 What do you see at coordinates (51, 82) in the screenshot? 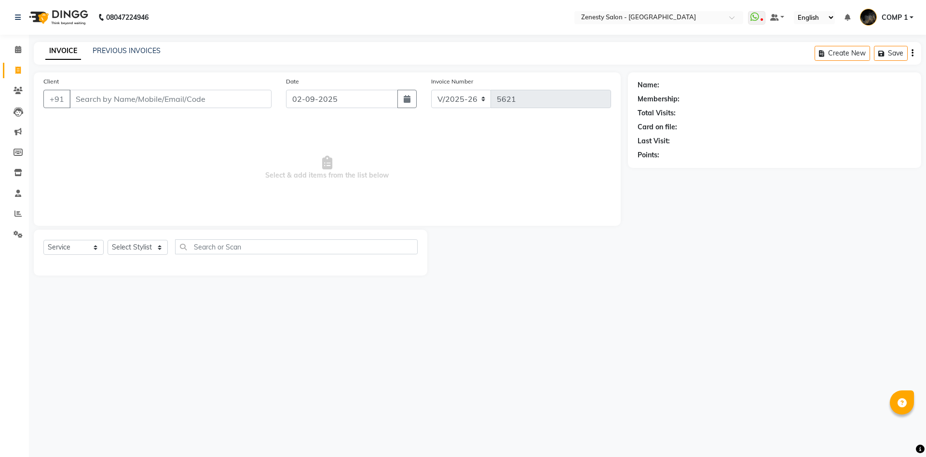
I see `label: Client` at bounding box center [51, 82].